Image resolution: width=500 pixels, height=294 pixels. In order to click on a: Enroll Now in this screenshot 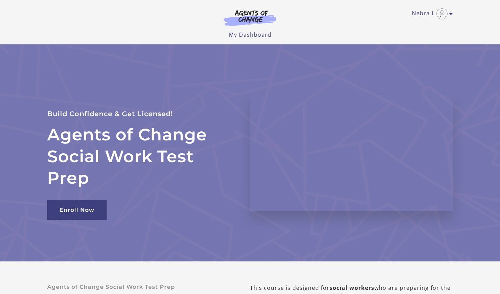, I will do `click(77, 210)`.